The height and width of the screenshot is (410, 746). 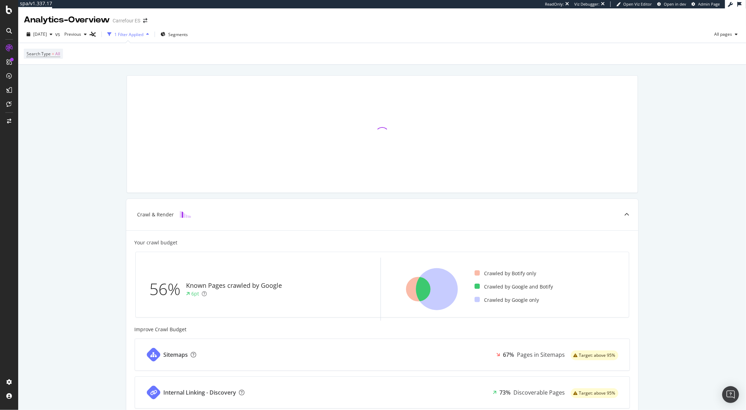 I want to click on button: Segments, so click(x=174, y=34).